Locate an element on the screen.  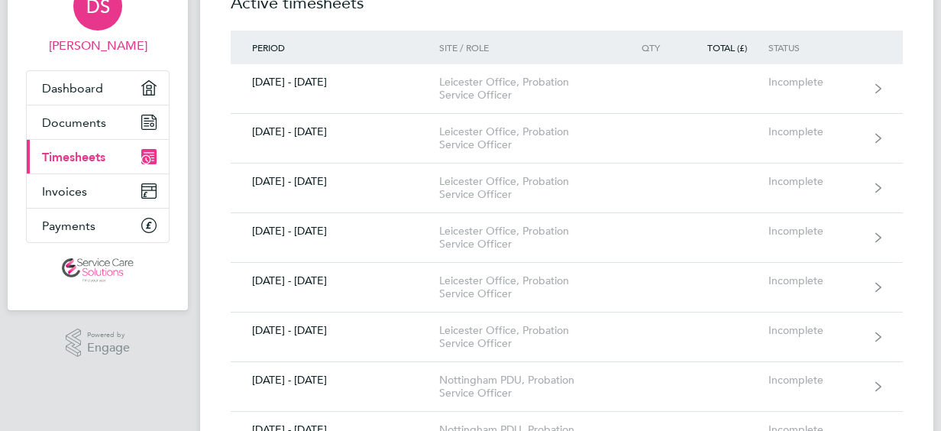
a: Invoices is located at coordinates (98, 191).